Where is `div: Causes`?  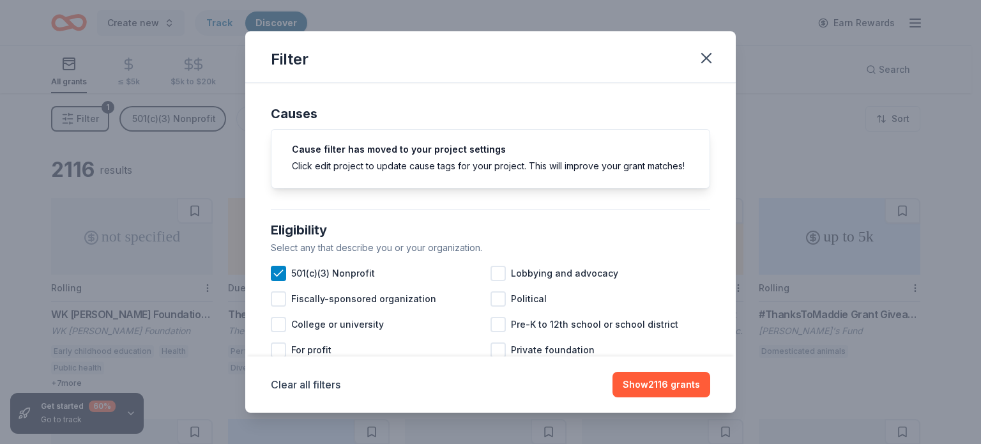
div: Causes is located at coordinates (490, 114).